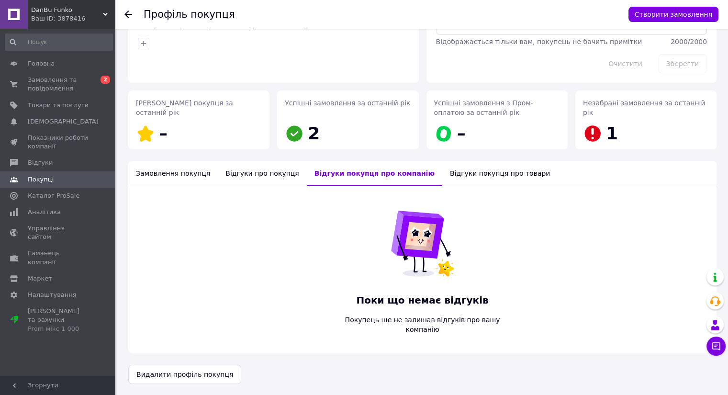 Image resolution: width=728 pixels, height=395 pixels. Describe the element at coordinates (58, 329) in the screenshot. I see `div: Prom мікс 1 000` at that location.